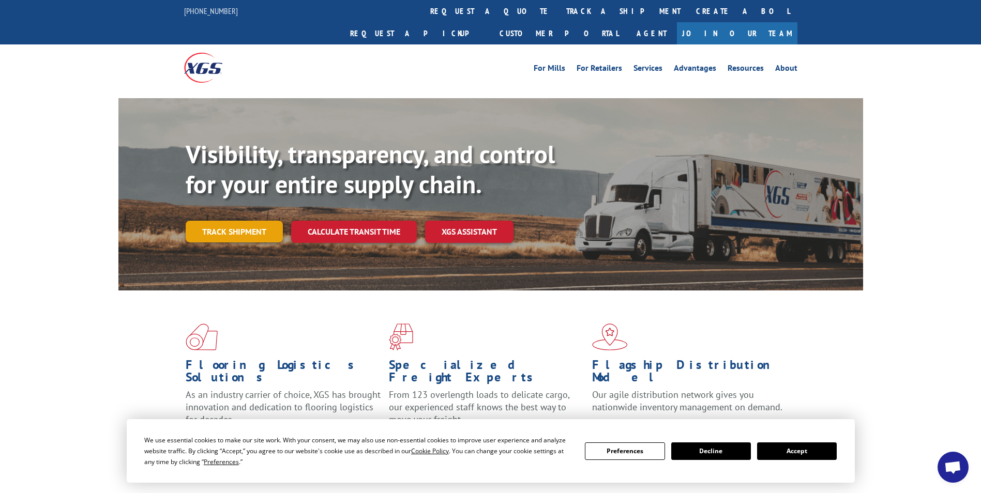  Describe the element at coordinates (401, 337) in the screenshot. I see `img: xgs-icon-focused-on-flooring-red` at that location.